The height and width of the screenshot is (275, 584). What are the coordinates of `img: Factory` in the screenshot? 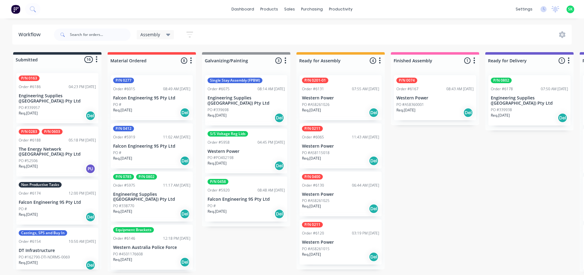 It's located at (16, 9).